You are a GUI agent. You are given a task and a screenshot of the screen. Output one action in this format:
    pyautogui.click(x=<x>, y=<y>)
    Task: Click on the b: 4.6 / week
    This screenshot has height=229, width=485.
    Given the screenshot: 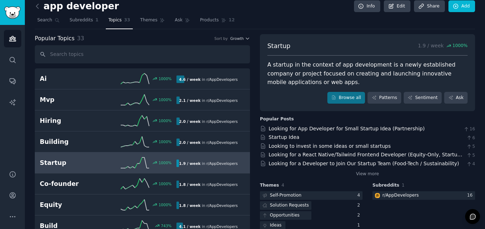 What is the action you would take?
    pyautogui.click(x=190, y=79)
    